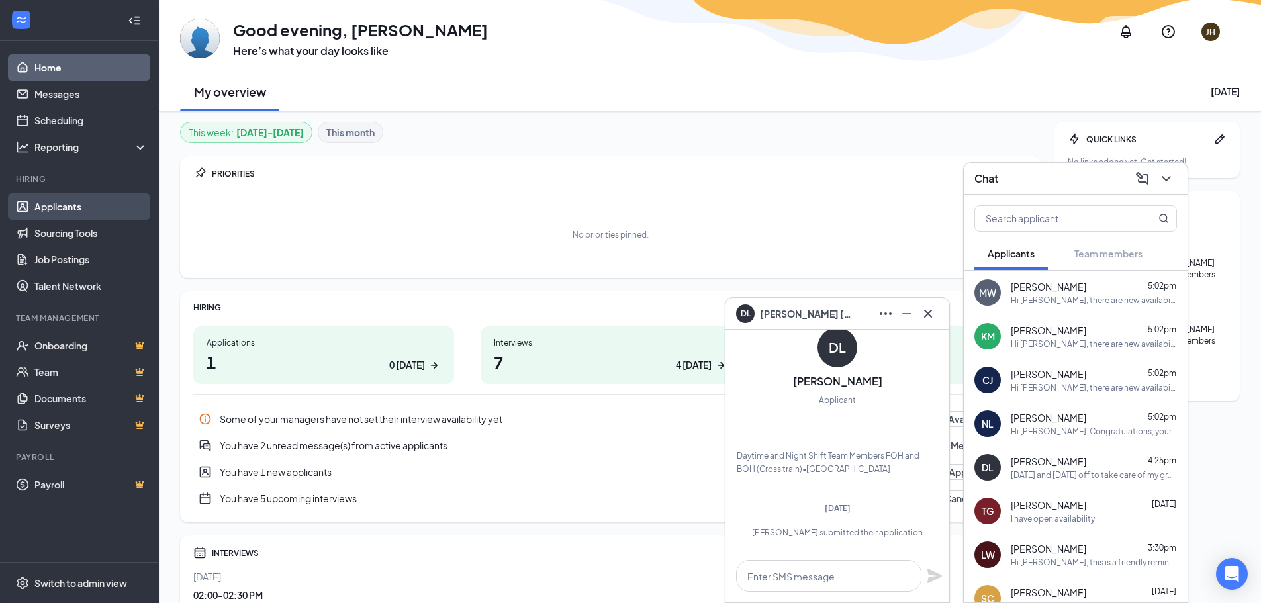  I want to click on div: This week :, so click(246, 132).